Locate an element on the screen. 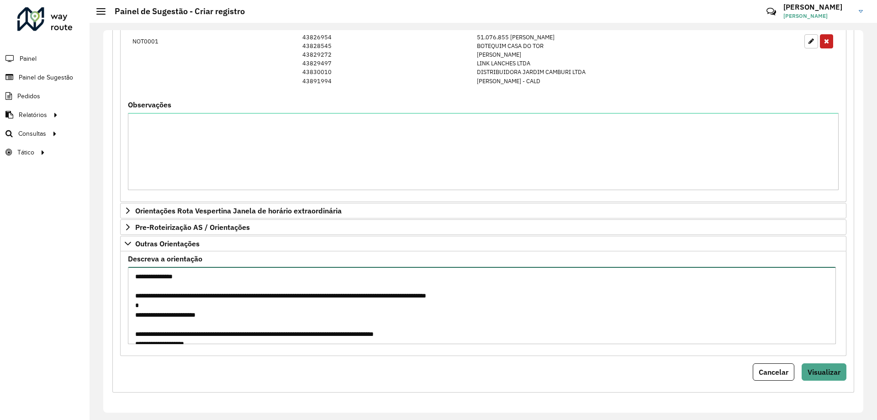 Image resolution: width=877 pixels, height=420 pixels. a: Pre-Roteirização AS / Orientações is located at coordinates (483, 227).